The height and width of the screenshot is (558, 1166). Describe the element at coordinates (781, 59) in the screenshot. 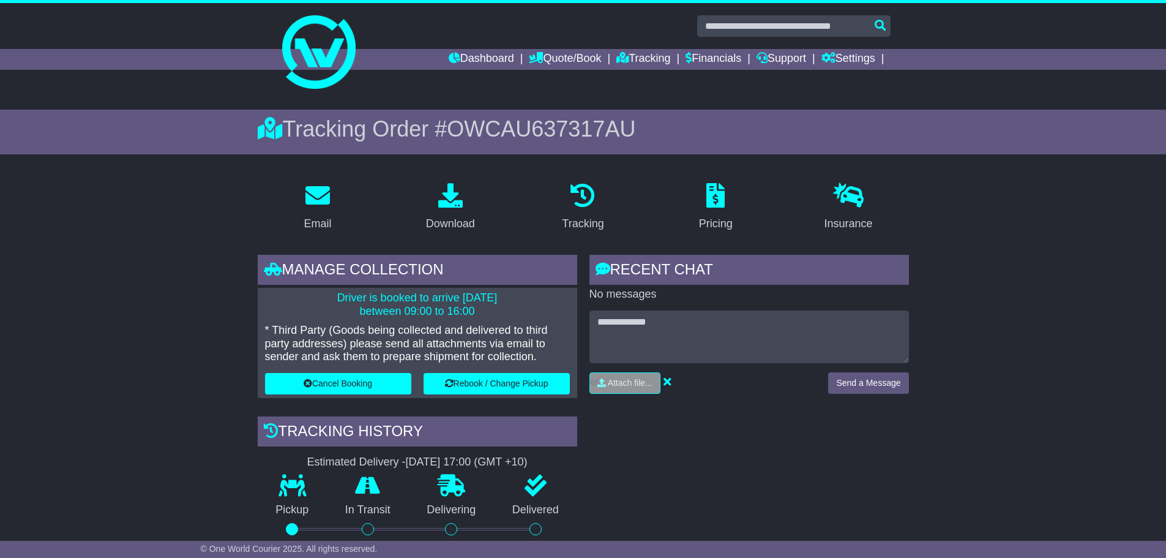

I see `a: Support` at that location.